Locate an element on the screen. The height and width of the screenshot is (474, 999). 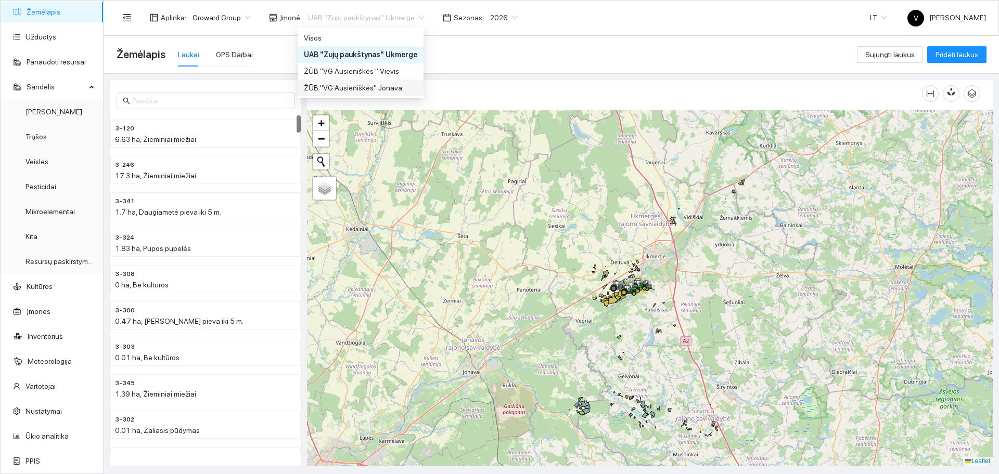
a: Įmonės is located at coordinates (38, 312).